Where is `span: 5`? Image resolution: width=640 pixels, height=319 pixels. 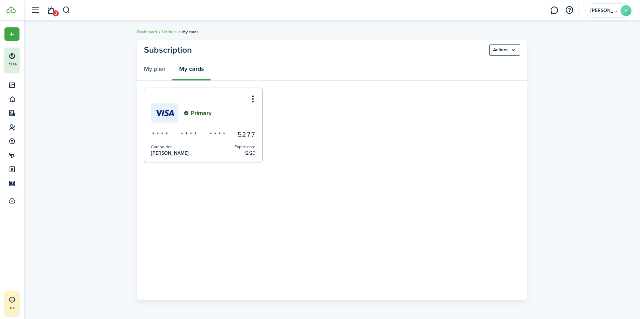 span: 5 is located at coordinates (240, 134).